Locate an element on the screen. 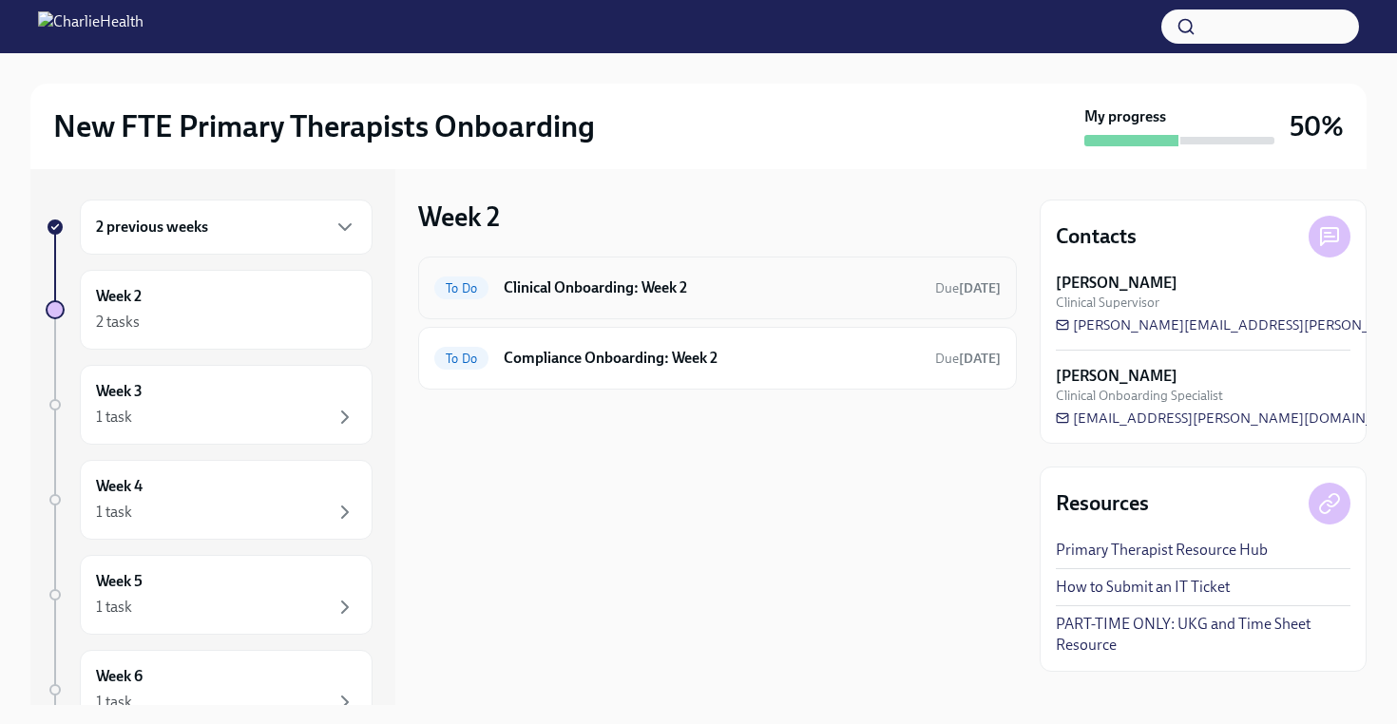 This screenshot has width=1397, height=724. a: How to Submit an IT Ticket is located at coordinates (1143, 587).